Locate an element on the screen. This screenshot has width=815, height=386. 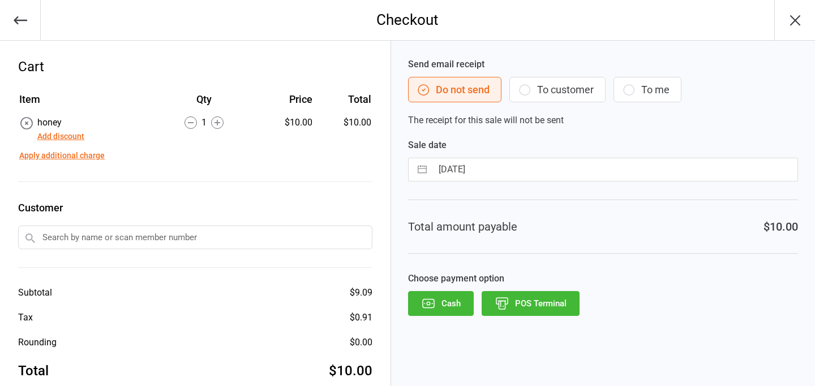
th: Qty is located at coordinates (204, 103).